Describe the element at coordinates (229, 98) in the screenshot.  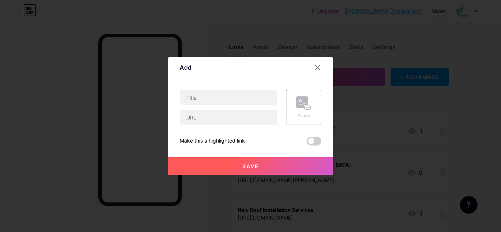
I see `input: Title` at that location.